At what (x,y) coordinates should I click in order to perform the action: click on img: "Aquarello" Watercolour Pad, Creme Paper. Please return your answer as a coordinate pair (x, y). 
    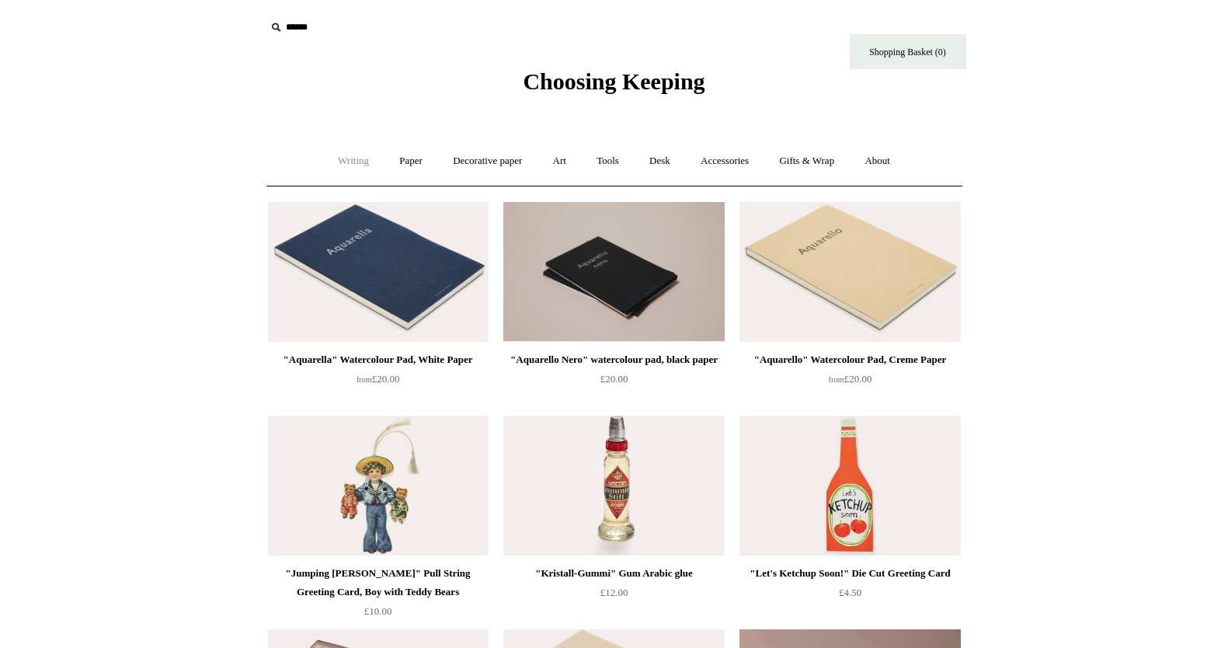
    Looking at the image, I should click on (850, 272).